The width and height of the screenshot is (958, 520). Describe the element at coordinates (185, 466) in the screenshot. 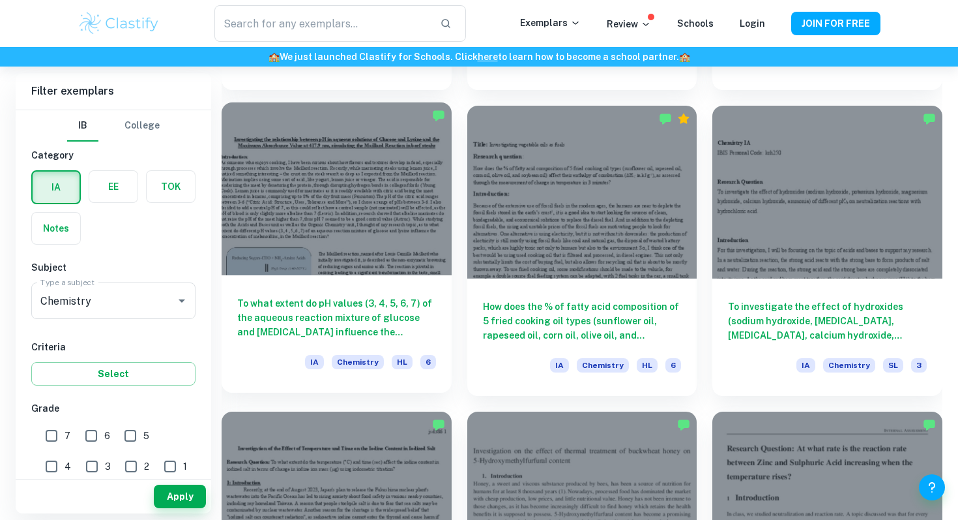

I see `span: 1` at that location.